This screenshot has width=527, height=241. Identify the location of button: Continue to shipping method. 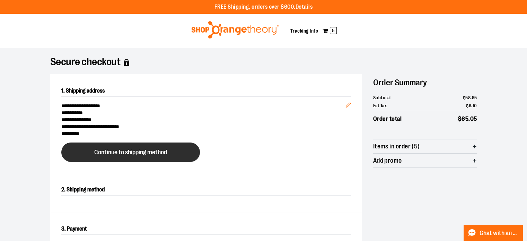
(131, 152).